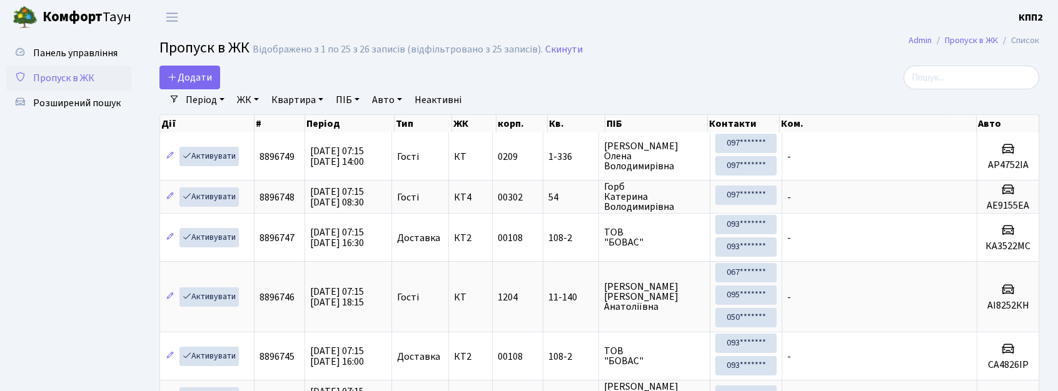 The width and height of the screenshot is (1058, 391). What do you see at coordinates (878, 124) in the screenshot?
I see `th: Ком.` at bounding box center [878, 124].